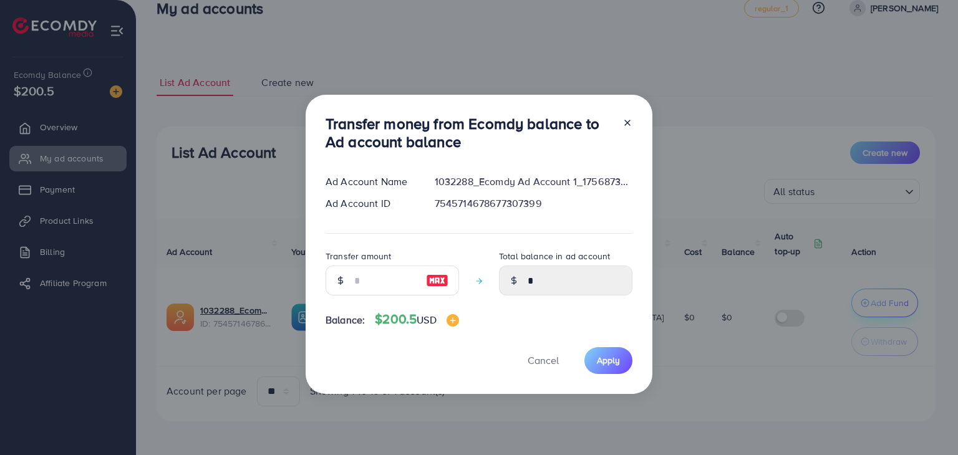 This screenshot has width=958, height=455. I want to click on span: USD, so click(426, 320).